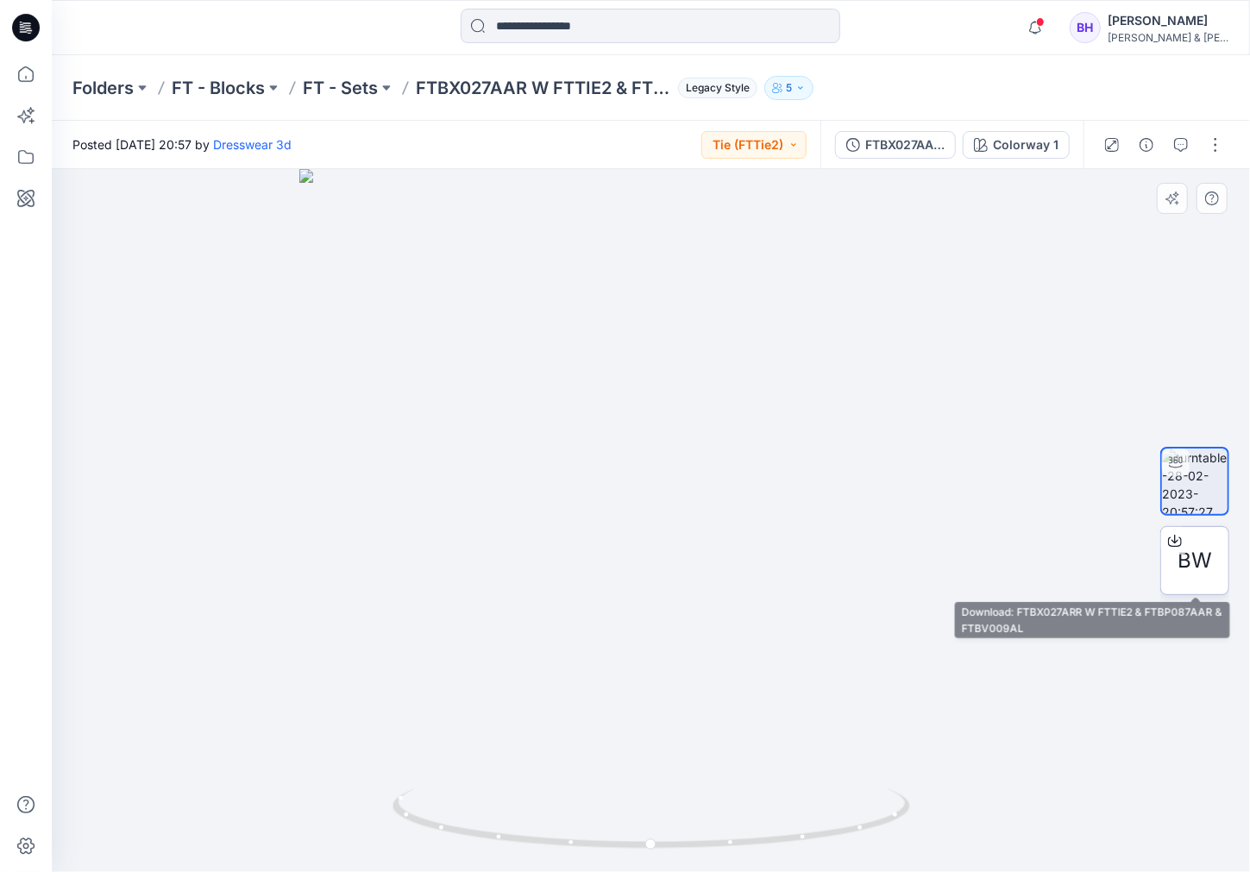 This screenshot has height=872, width=1250. Describe the element at coordinates (544, 88) in the screenshot. I see `p: FTBX027AAR W FTTIE2 & FTBP087AAR & FTBV009AL` at that location.